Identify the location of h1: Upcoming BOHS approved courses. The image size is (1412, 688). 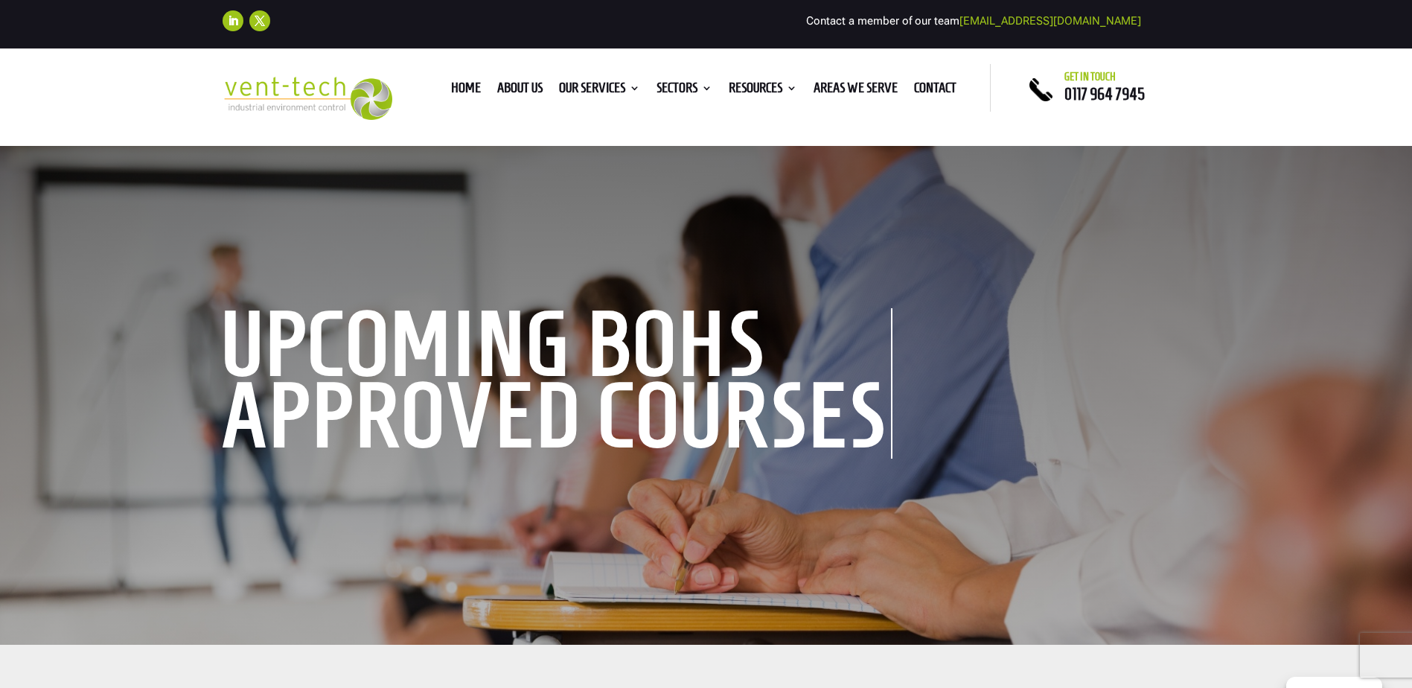
(558, 383).